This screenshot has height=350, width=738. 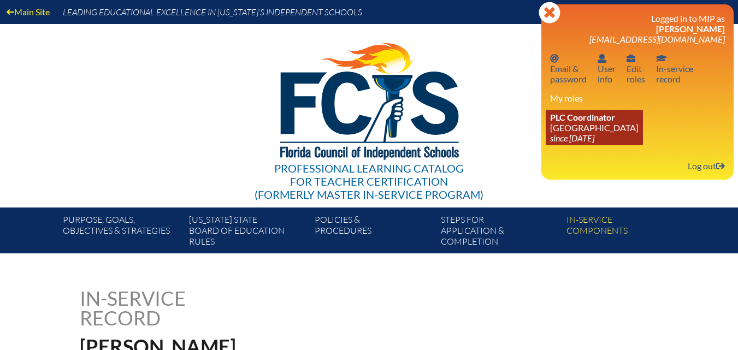 What do you see at coordinates (369, 113) in the screenshot?
I see `a: Professional Learning Catalog for Teacher Certification(formerly Master In-service Program)` at bounding box center [369, 113].